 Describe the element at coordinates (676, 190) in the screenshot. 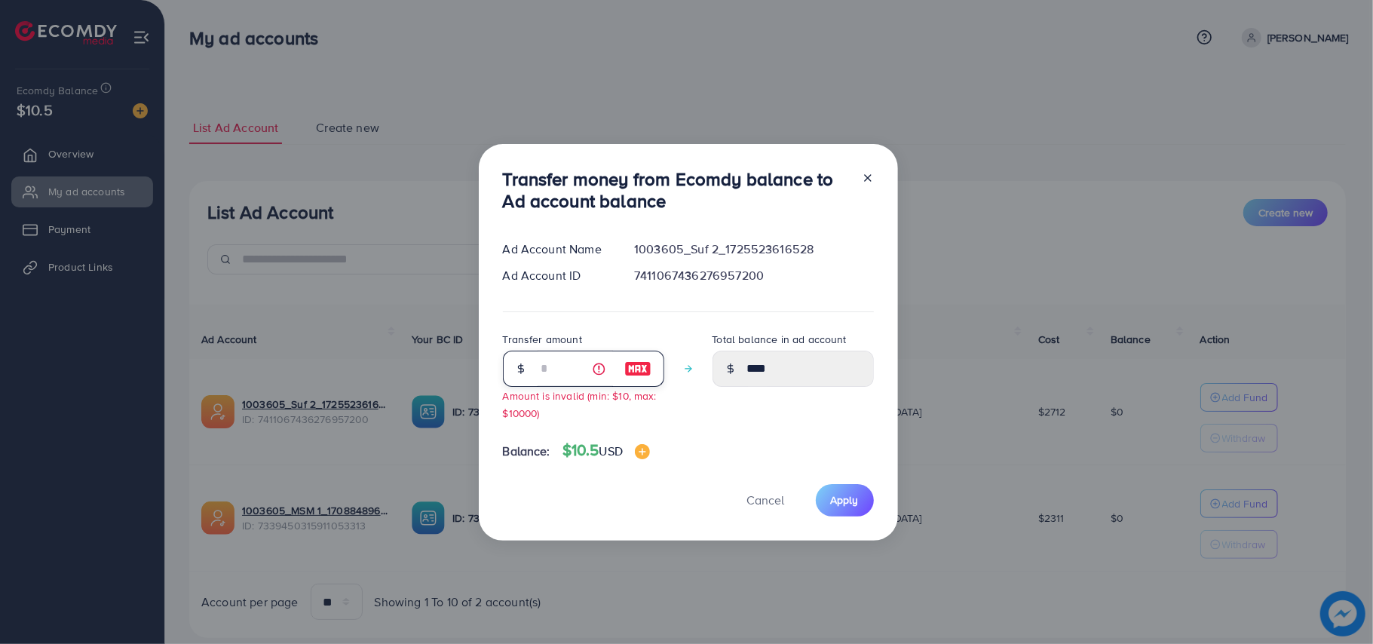

I see `h3: Transfer money from Ecomdy balance to Ad account balance` at that location.